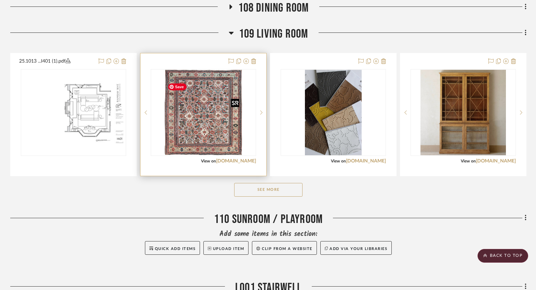 Image resolution: width=536 pixels, height=290 pixels. I want to click on button: 25.1013 ...I401 (1).pdf, so click(57, 62).